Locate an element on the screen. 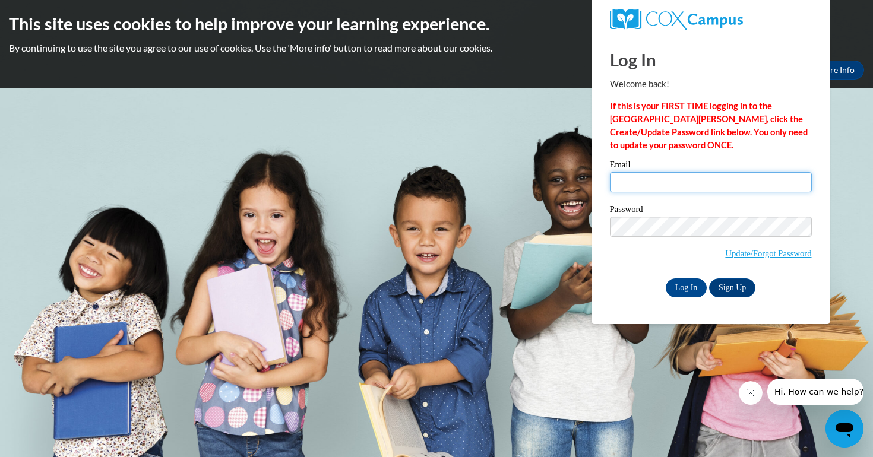 The width and height of the screenshot is (873, 457). a: Update/Forgot Password is located at coordinates (768, 254).